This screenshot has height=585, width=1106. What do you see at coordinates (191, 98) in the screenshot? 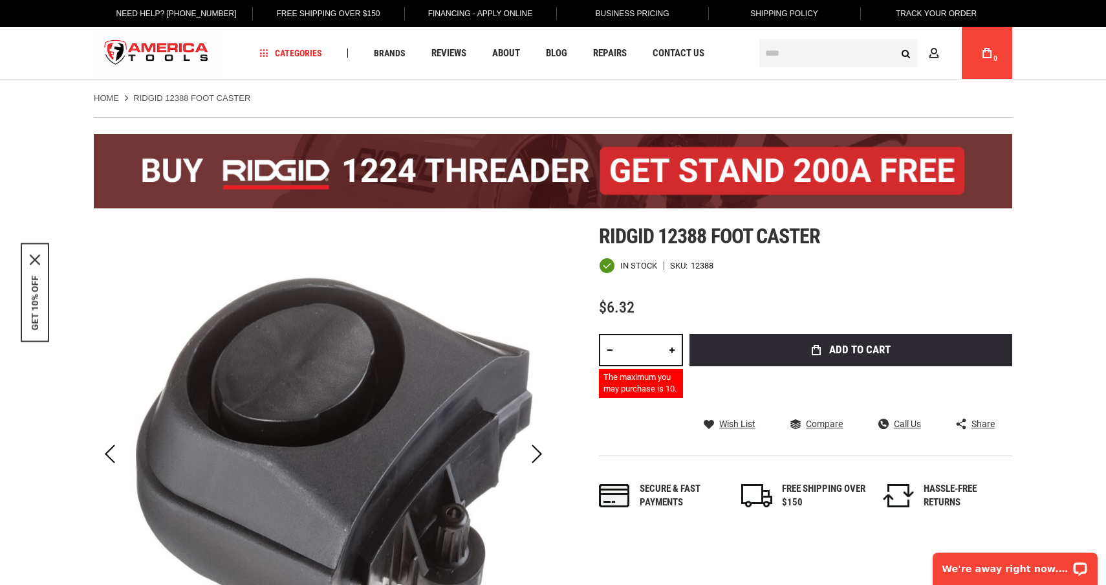
I see `strong: RIDGID 12388 FOOT CASTER` at bounding box center [191, 98].